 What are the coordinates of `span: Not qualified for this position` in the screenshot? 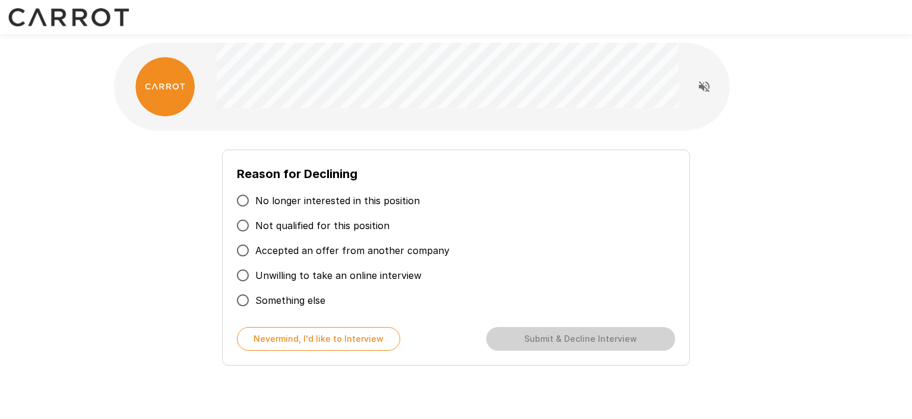 It's located at (322, 226).